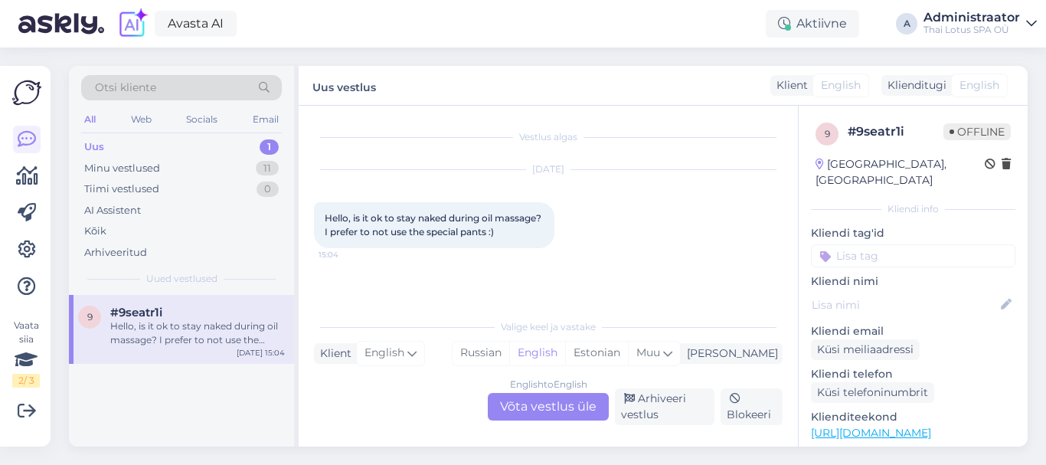 This screenshot has width=1046, height=465. Describe the element at coordinates (912, 331) in the screenshot. I see `p: Kliendi email` at that location.